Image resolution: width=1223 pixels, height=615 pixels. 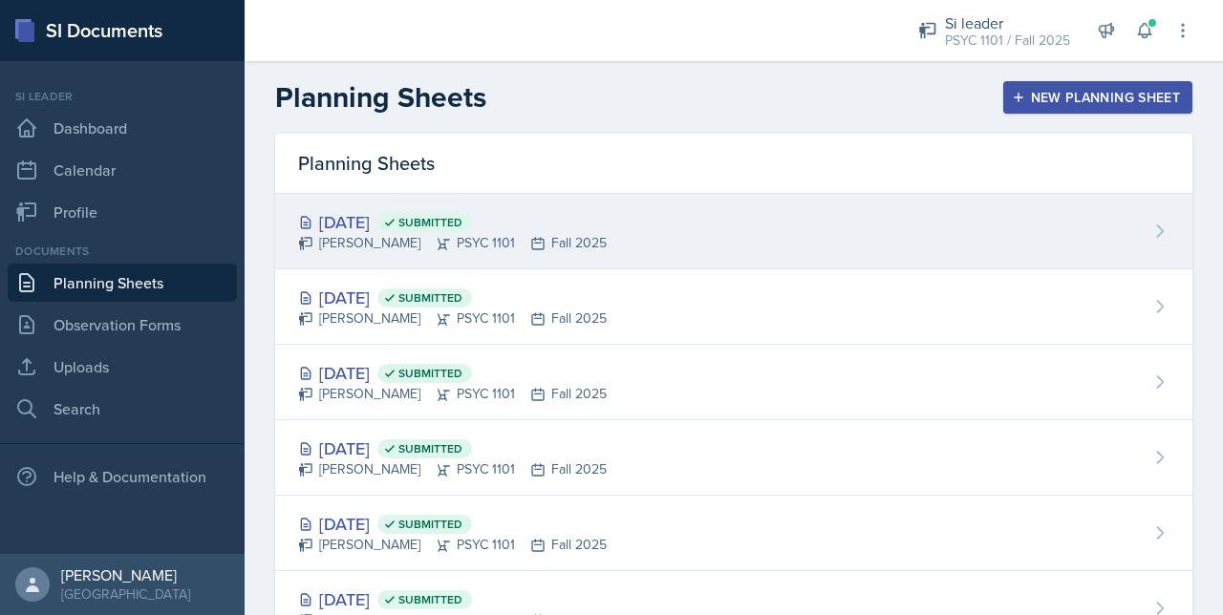 What do you see at coordinates (122, 128) in the screenshot?
I see `a: Dashboard` at bounding box center [122, 128].